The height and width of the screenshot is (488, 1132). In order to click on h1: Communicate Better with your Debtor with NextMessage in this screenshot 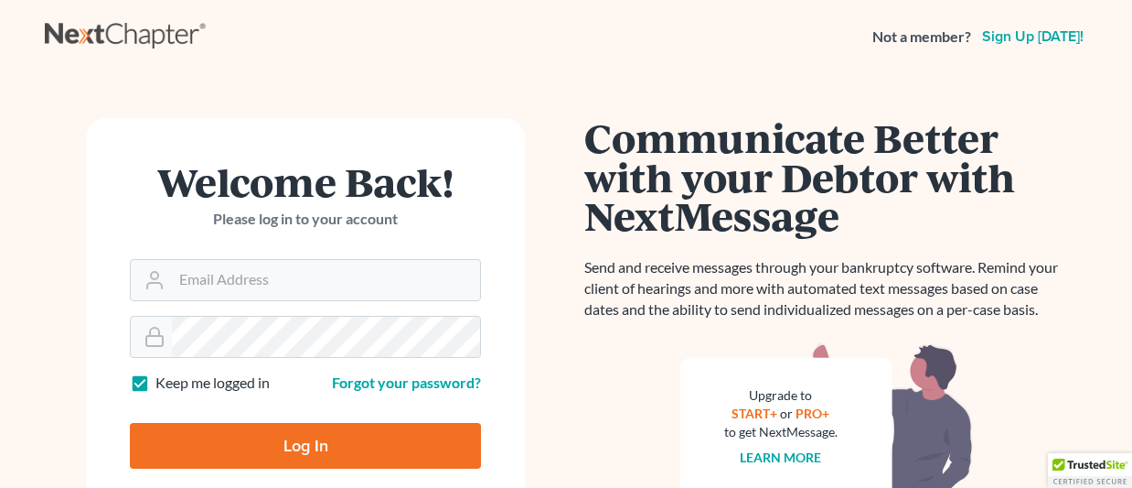, I will do `click(827, 177)`.